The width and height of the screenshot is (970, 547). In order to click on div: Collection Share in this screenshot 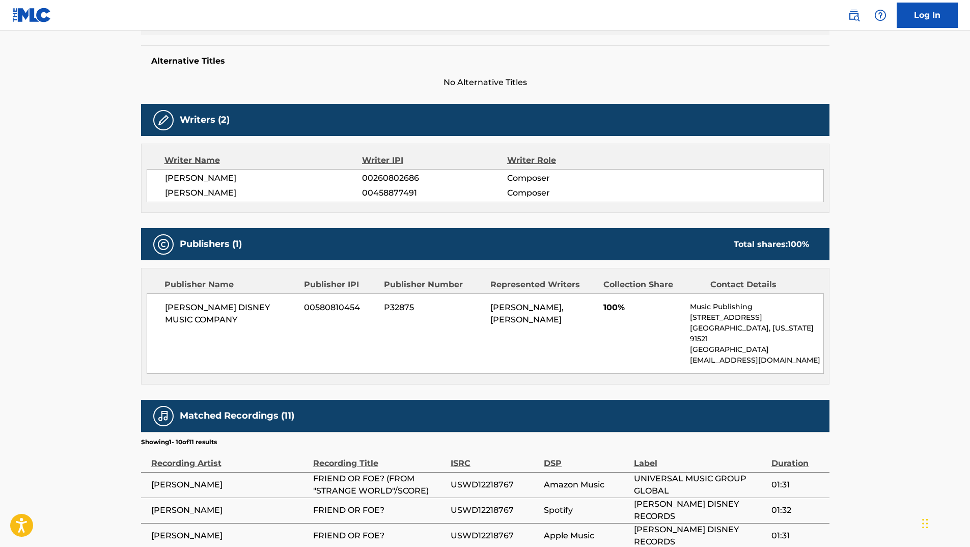, I will do `click(653, 285)`.